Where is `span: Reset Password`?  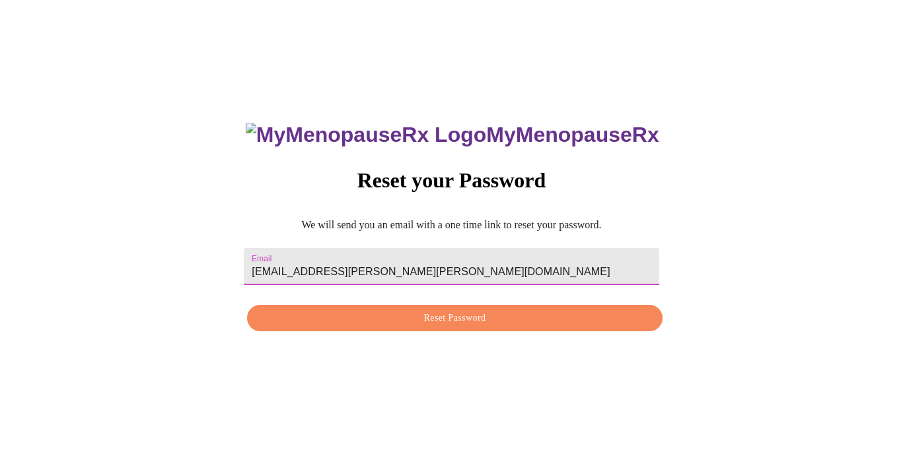 span: Reset Password is located at coordinates (454, 318).